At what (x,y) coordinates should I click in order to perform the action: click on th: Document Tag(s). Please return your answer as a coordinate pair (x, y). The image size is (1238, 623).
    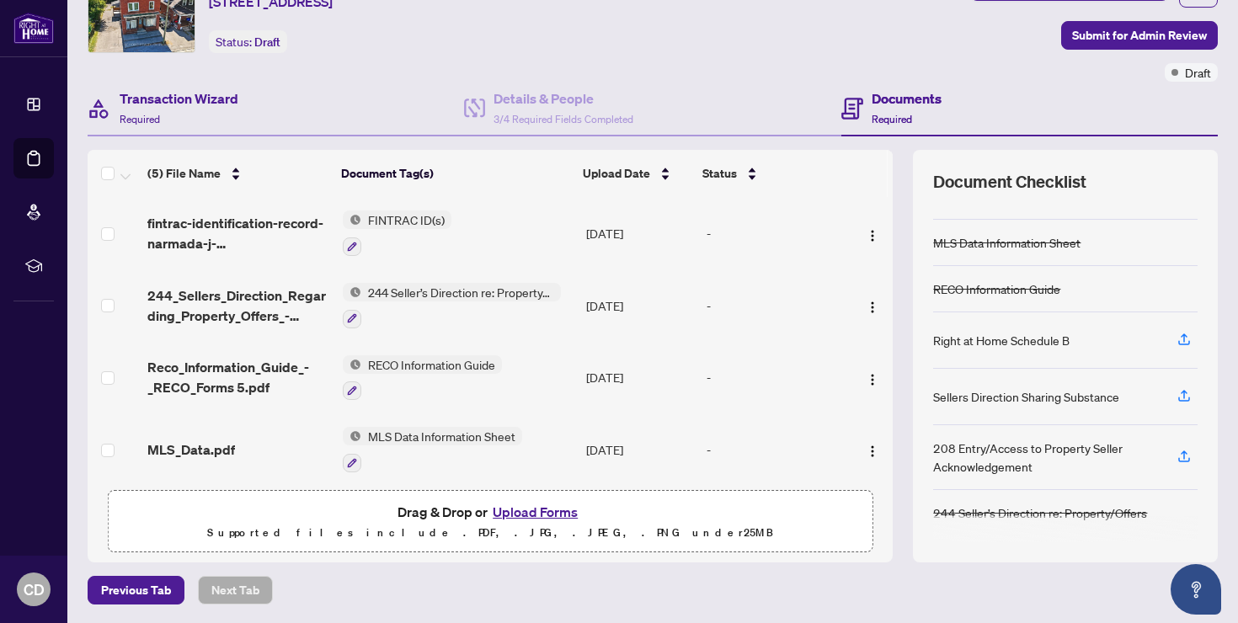
    Looking at the image, I should click on (456, 173).